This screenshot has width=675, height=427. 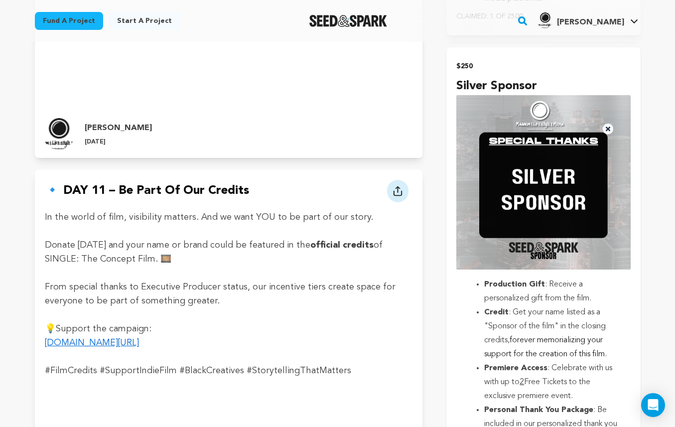 What do you see at coordinates (144, 21) in the screenshot?
I see `a: Start a project` at bounding box center [144, 21].